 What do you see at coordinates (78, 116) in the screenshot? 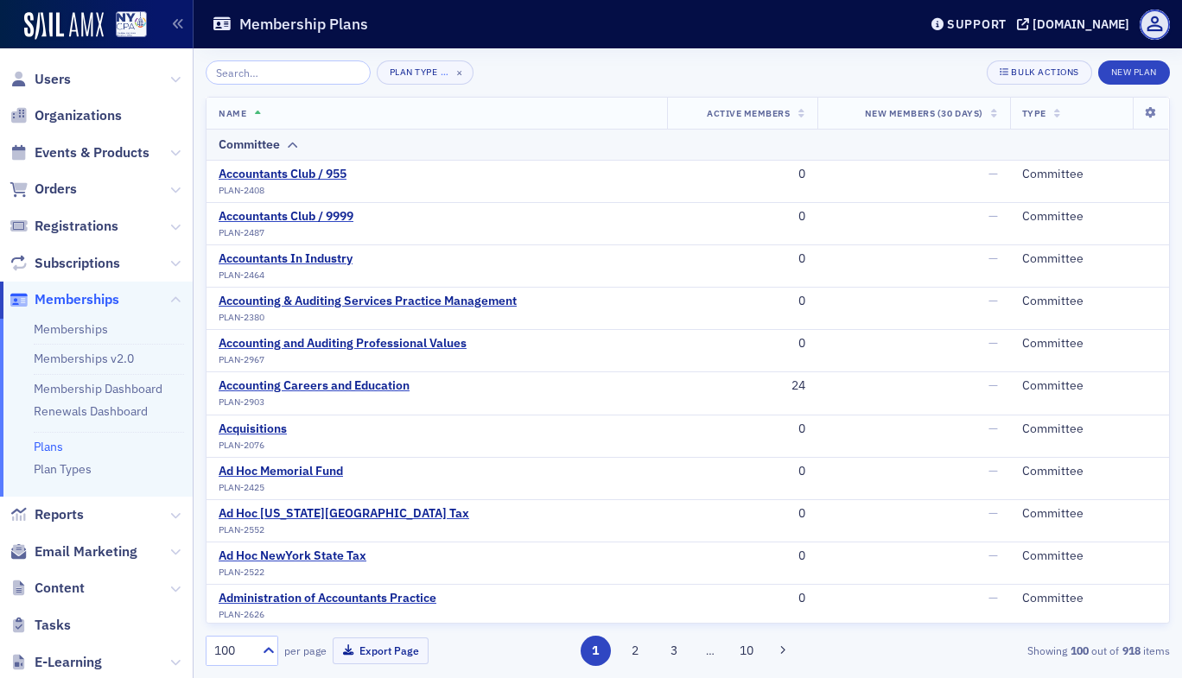
I see `span: Organizations` at bounding box center [78, 116].